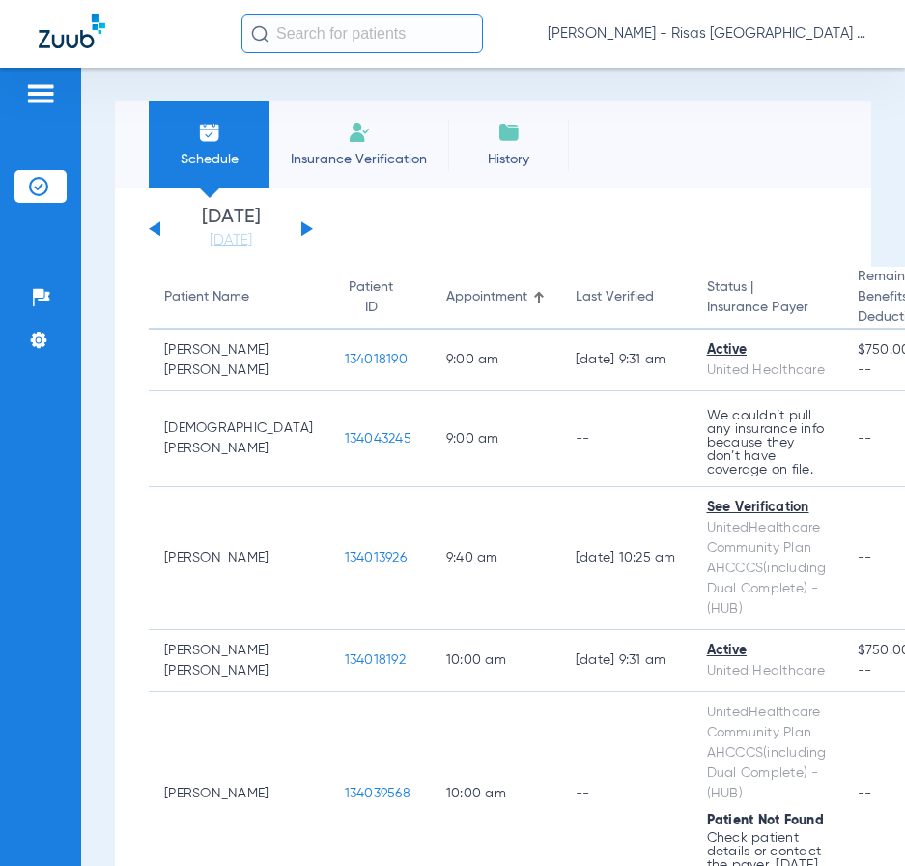  I want to click on span: 134039568, so click(378, 793).